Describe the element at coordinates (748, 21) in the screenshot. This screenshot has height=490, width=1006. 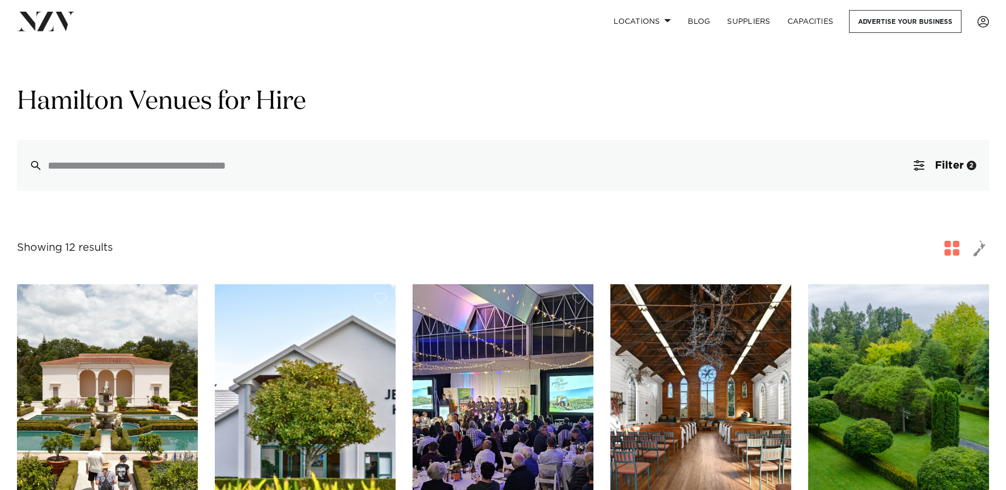
I see `a: SUPPLIERS` at that location.